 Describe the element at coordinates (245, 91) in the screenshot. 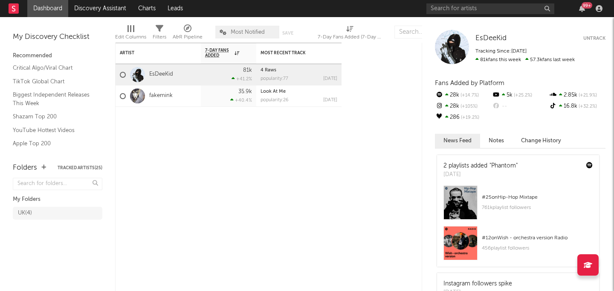

I see `div: 35.9k` at that location.